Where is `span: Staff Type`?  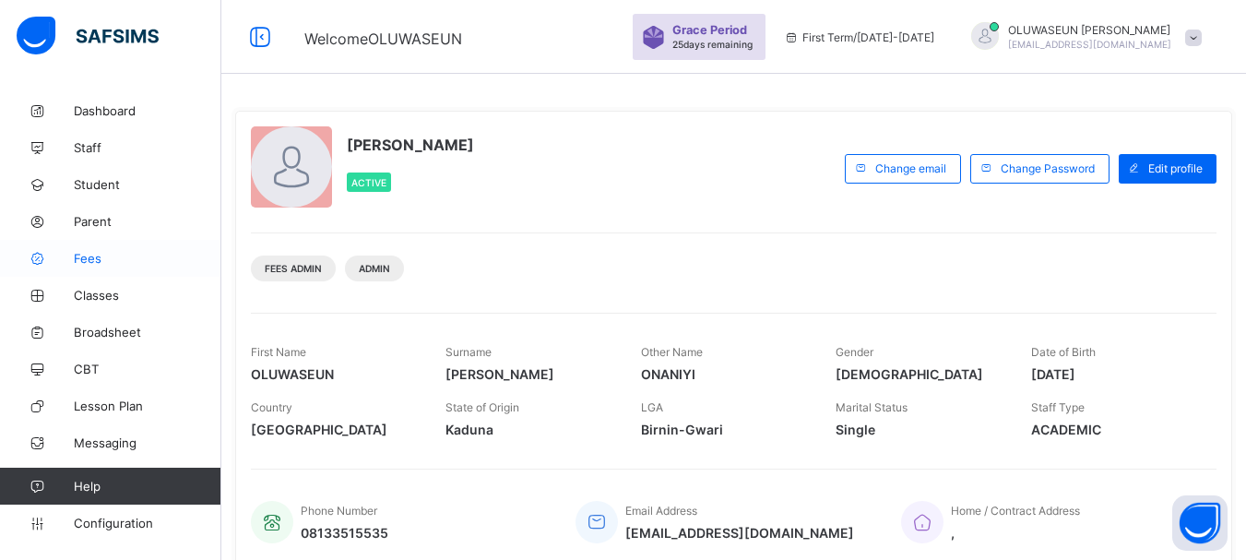
span: Staff Type is located at coordinates (1058, 407).